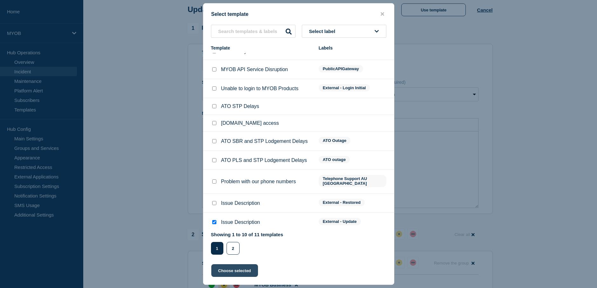 The image size is (597, 288). Describe the element at coordinates (262, 48) in the screenshot. I see `div: Template` at that location.